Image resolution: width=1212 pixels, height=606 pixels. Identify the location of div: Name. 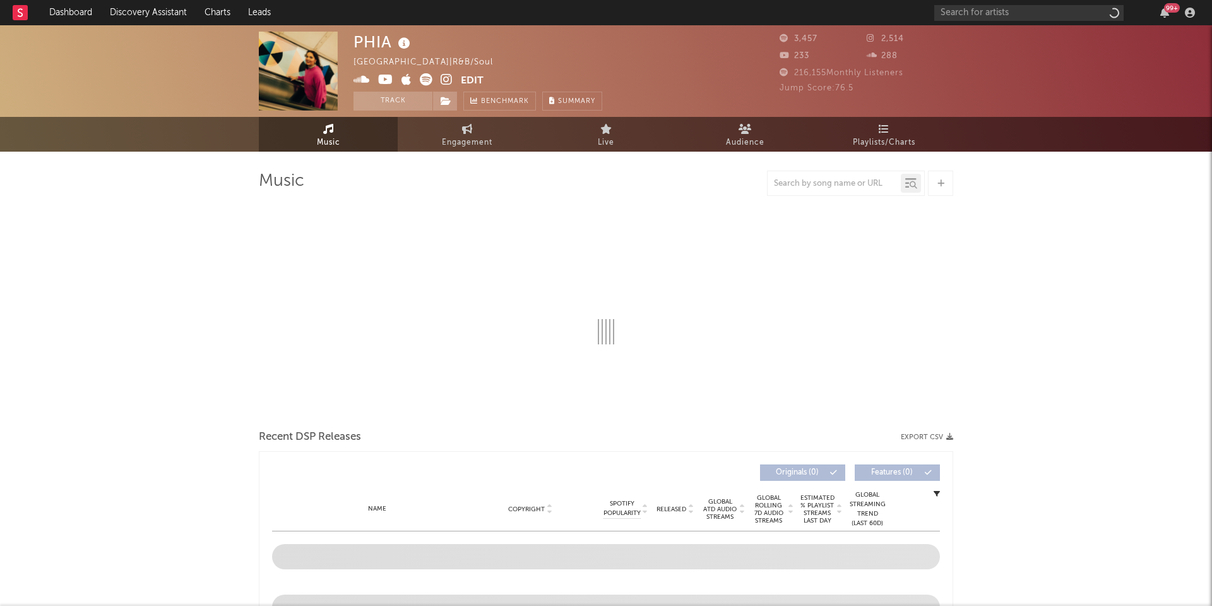
(378, 508).